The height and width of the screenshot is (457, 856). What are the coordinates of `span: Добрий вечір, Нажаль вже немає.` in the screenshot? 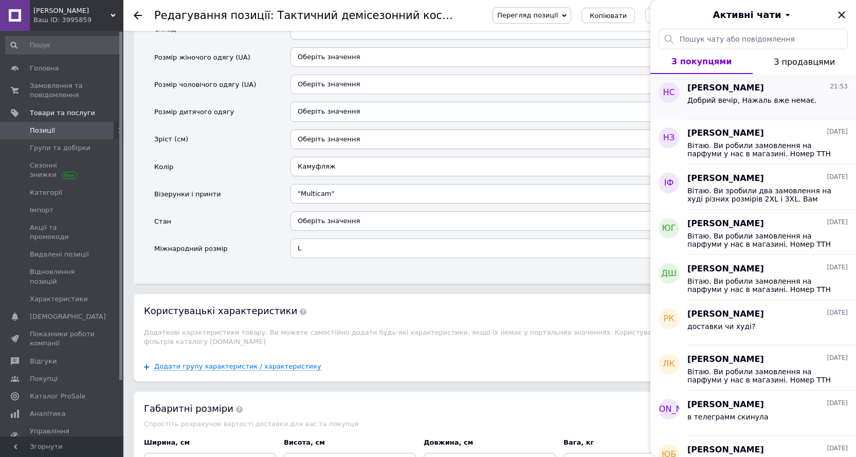 It's located at (752, 100).